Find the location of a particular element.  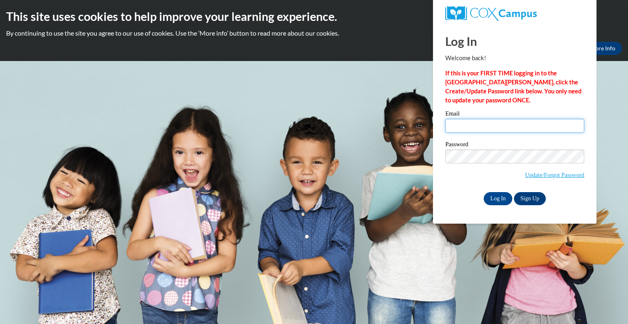

a: Sign Up is located at coordinates (530, 198).